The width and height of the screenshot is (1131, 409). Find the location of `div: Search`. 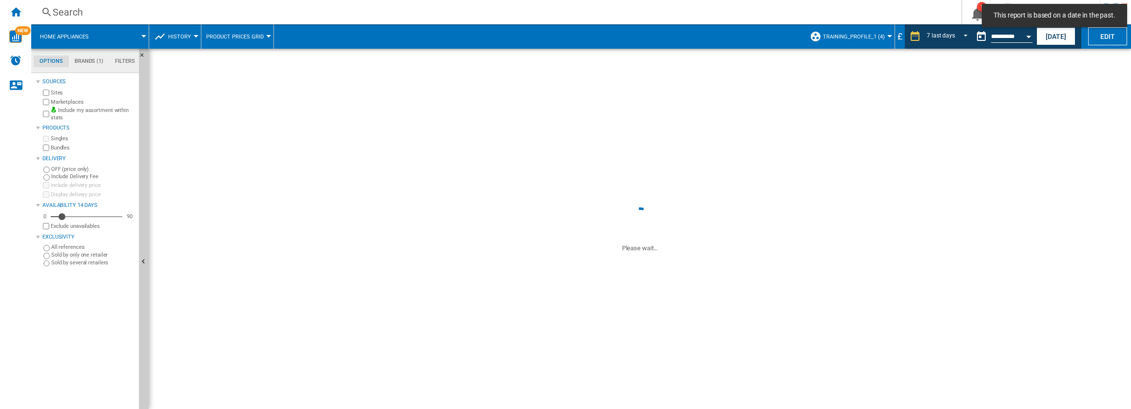

div: Search is located at coordinates (494, 12).